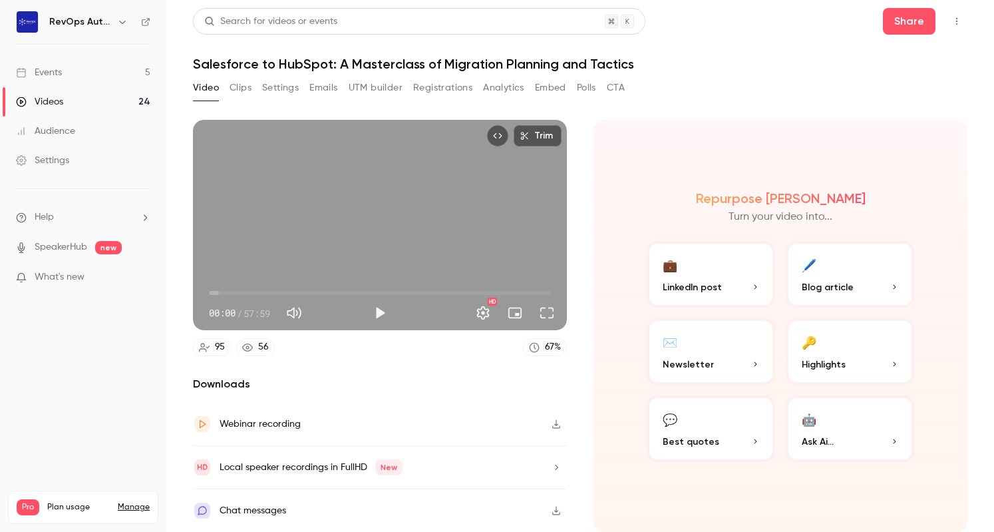 Image resolution: width=994 pixels, height=532 pixels. I want to click on div: Play, so click(380, 313).